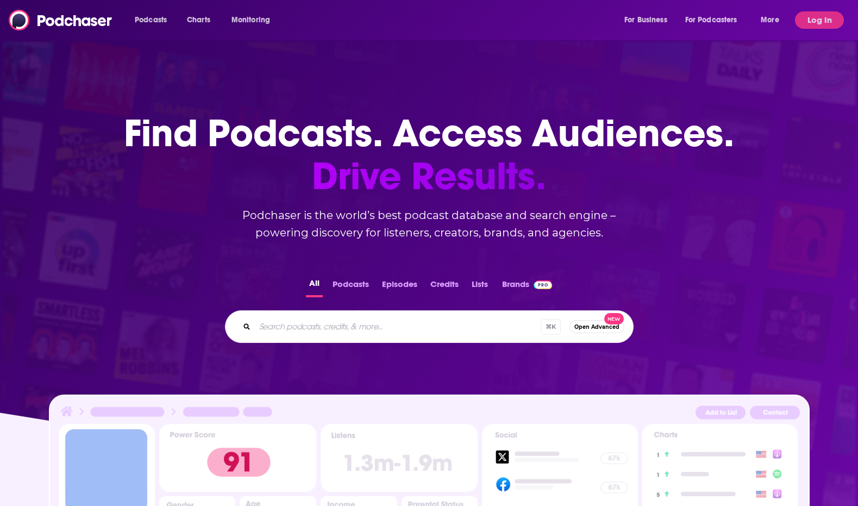  What do you see at coordinates (251, 20) in the screenshot?
I see `span: Monitoring` at bounding box center [251, 20].